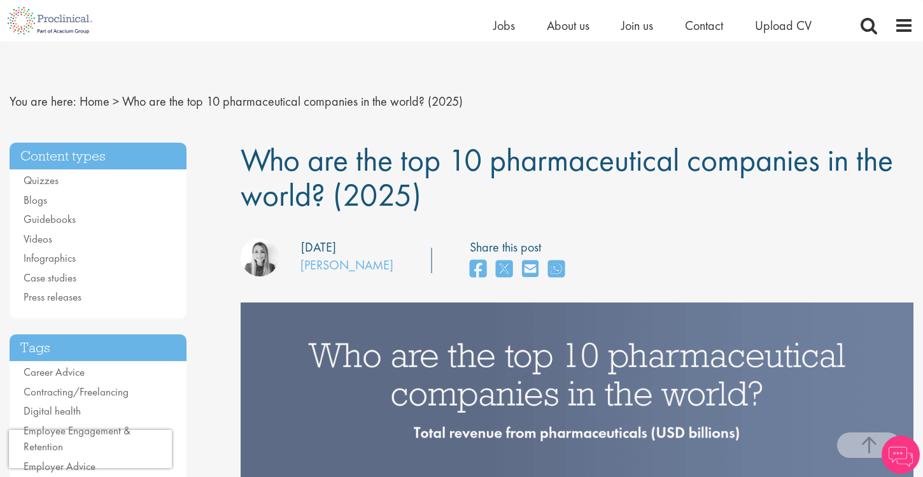 The image size is (923, 477). What do you see at coordinates (900, 454) in the screenshot?
I see `img: Chatbot` at bounding box center [900, 454].